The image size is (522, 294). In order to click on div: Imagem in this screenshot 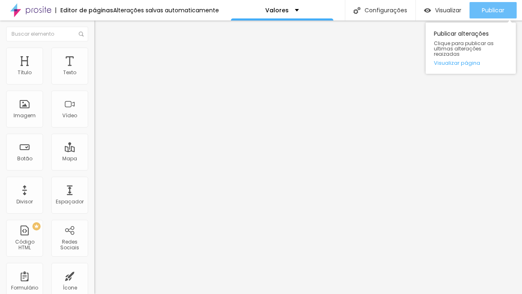, I will do `click(25, 116)`.